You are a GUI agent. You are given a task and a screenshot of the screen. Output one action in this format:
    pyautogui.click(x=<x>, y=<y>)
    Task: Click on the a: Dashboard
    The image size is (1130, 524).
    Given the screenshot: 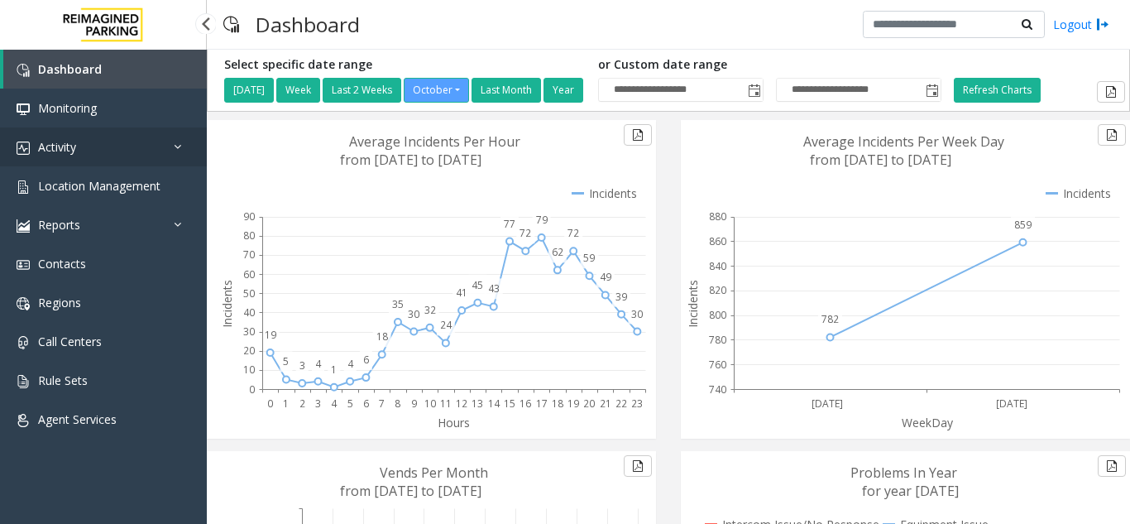 What is the action you would take?
    pyautogui.click(x=105, y=69)
    